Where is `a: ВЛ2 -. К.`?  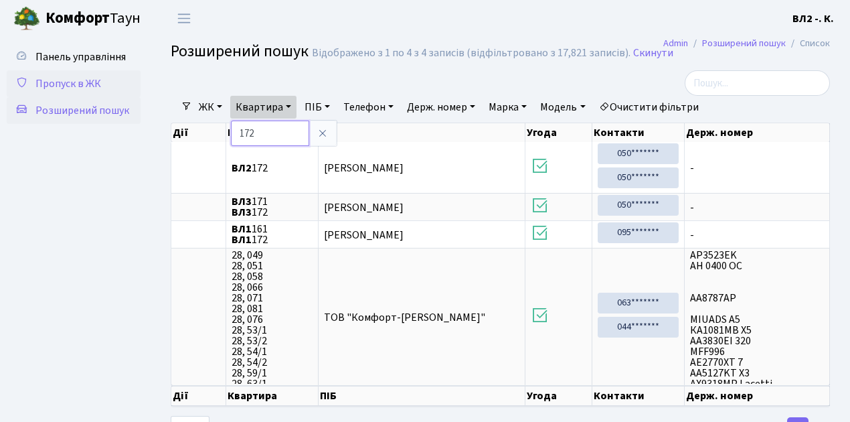 a: ВЛ2 -. К. is located at coordinates (814, 19).